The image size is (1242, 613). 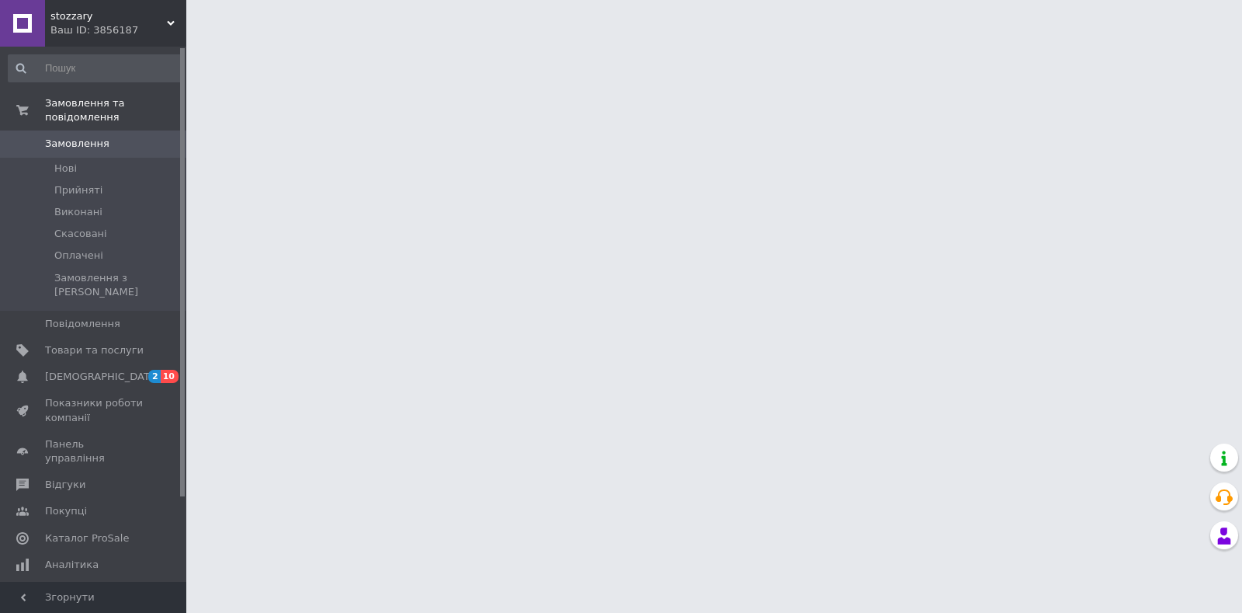 I want to click on span: Аналітика, so click(x=71, y=564).